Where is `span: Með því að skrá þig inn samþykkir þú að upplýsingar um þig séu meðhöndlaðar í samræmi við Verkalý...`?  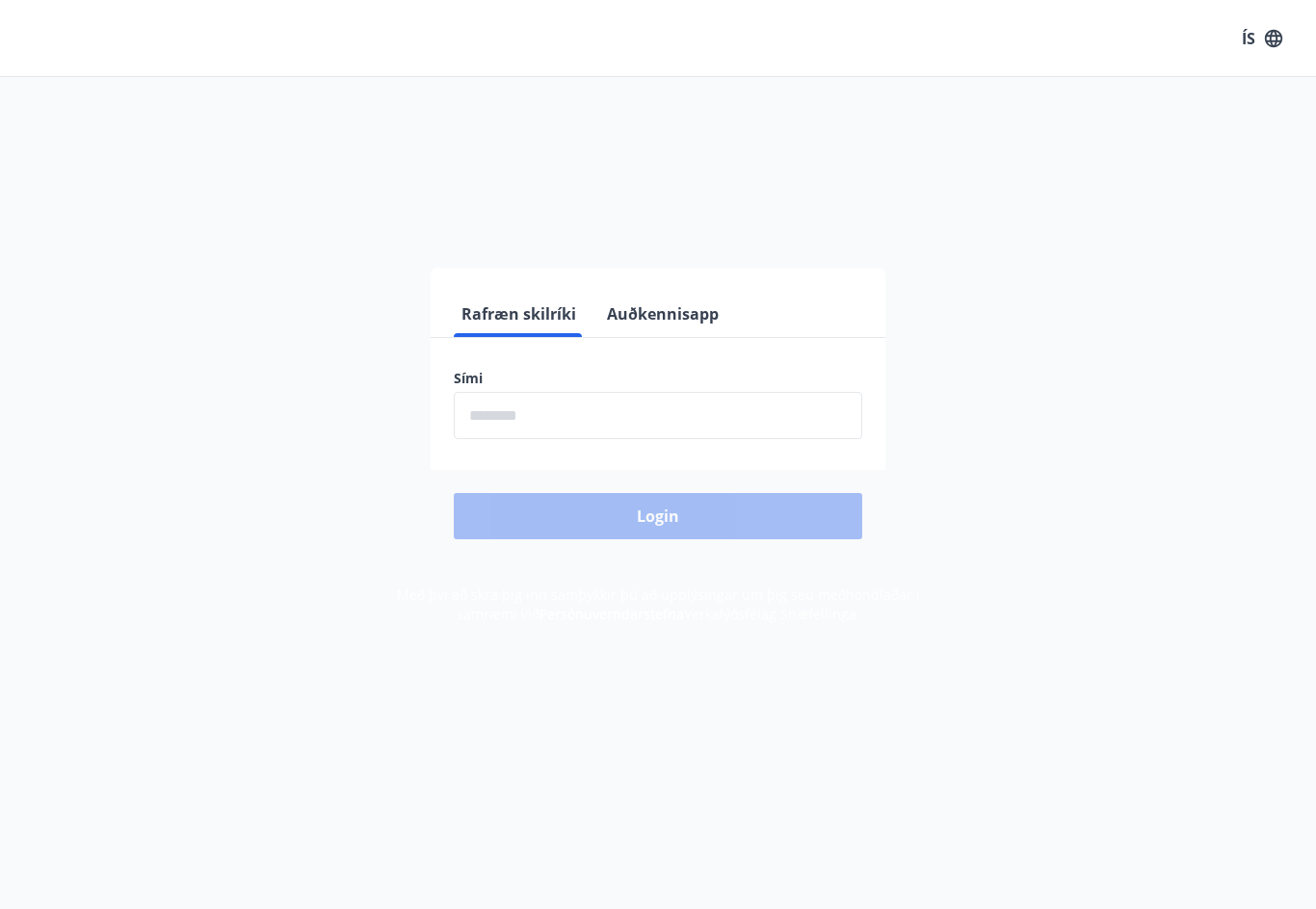
span: Með því að skrá þig inn samþykkir þú að upplýsingar um þig séu meðhöndlaðar í samræmi við Verkalý... is located at coordinates (658, 604).